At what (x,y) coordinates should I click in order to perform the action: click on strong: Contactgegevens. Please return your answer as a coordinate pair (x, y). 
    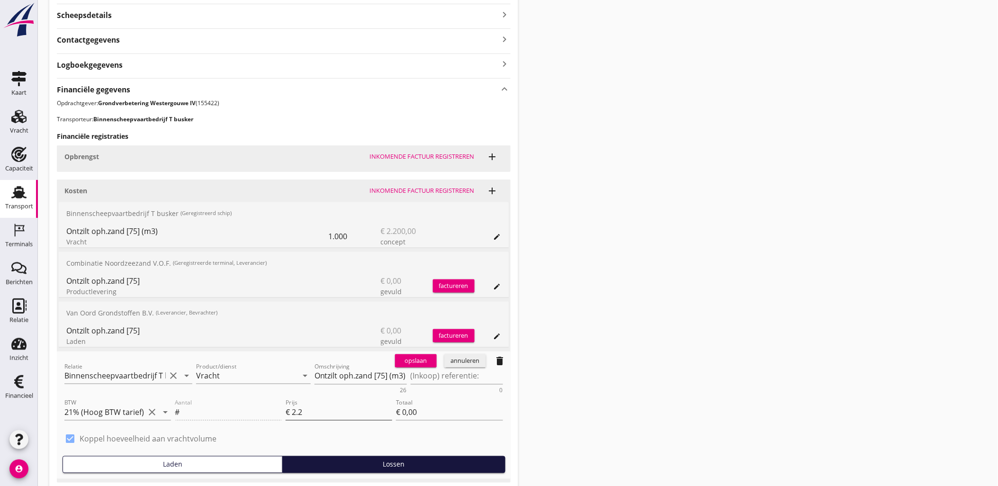
    Looking at the image, I should click on (88, 40).